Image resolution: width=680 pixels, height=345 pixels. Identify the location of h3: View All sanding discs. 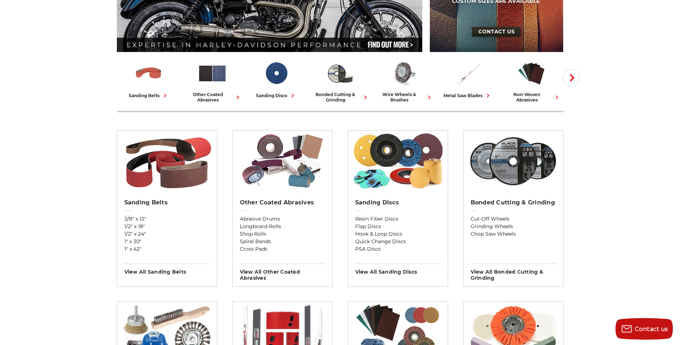
(398, 269).